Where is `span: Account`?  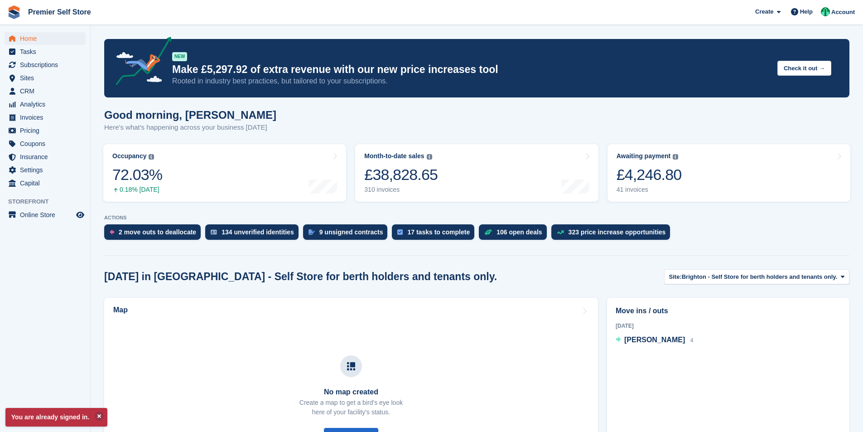 span: Account is located at coordinates (843, 12).